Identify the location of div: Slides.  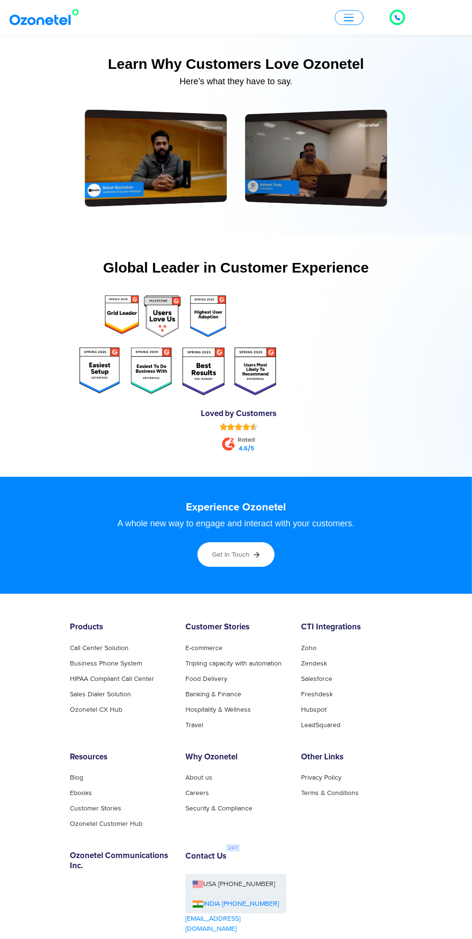
(236, 158).